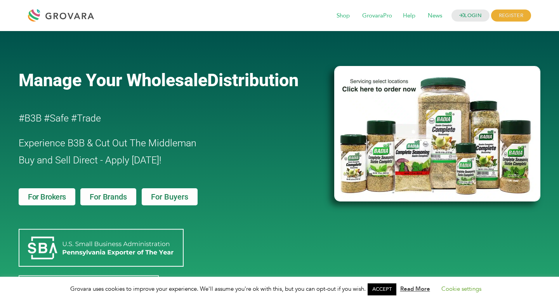 This screenshot has width=559, height=302. Describe the element at coordinates (462, 289) in the screenshot. I see `a: Cookie settings` at that location.